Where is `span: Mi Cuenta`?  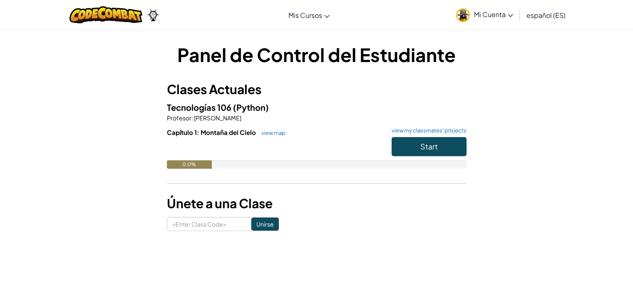
span: Mi Cuenta is located at coordinates (494, 14).